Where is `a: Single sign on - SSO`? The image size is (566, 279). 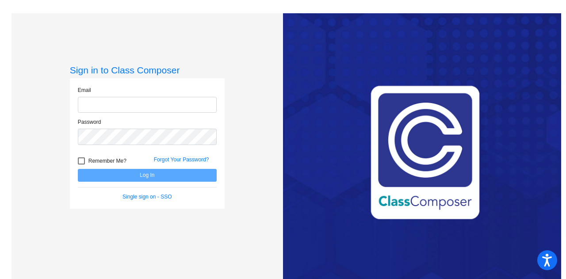
a: Single sign on - SSO is located at coordinates (147, 197).